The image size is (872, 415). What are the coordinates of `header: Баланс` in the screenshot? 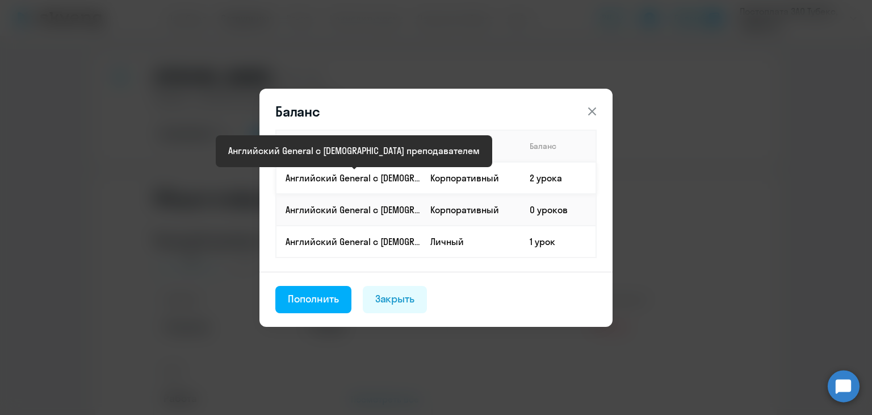 It's located at (436, 111).